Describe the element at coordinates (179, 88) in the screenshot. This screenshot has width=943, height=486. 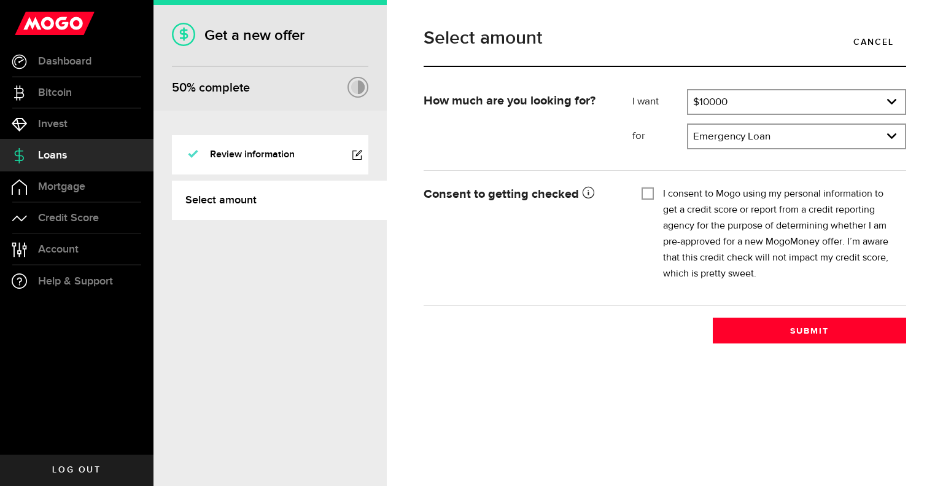
I see `span: 50` at that location.